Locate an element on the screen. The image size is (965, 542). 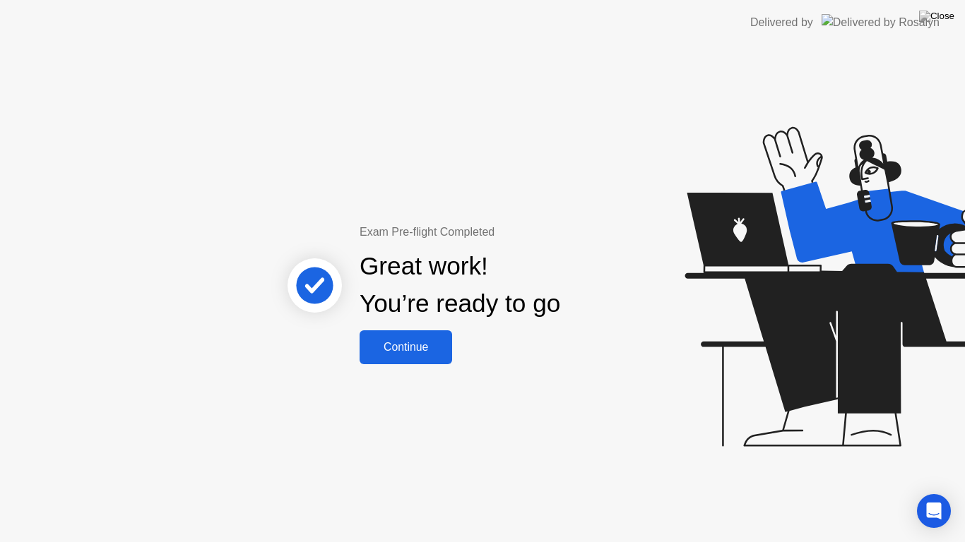
div: Delivered by is located at coordinates (781, 23).